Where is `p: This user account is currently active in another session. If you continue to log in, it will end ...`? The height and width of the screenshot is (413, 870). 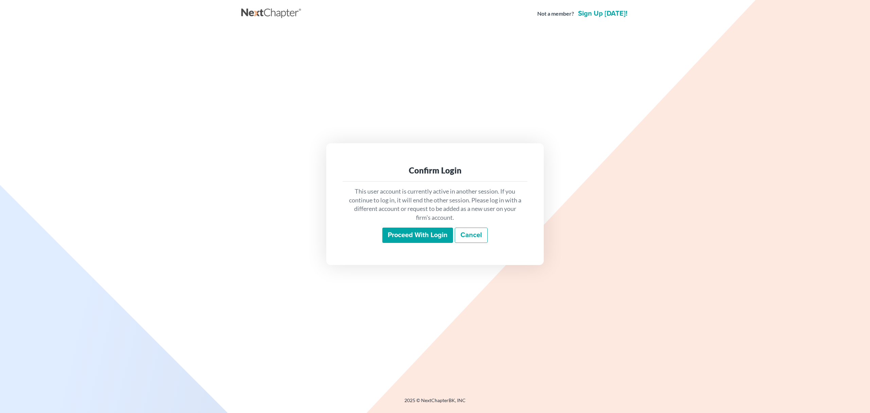
p: This user account is currently active in another session. If you continue to log in, it will end ... is located at coordinates (435, 204).